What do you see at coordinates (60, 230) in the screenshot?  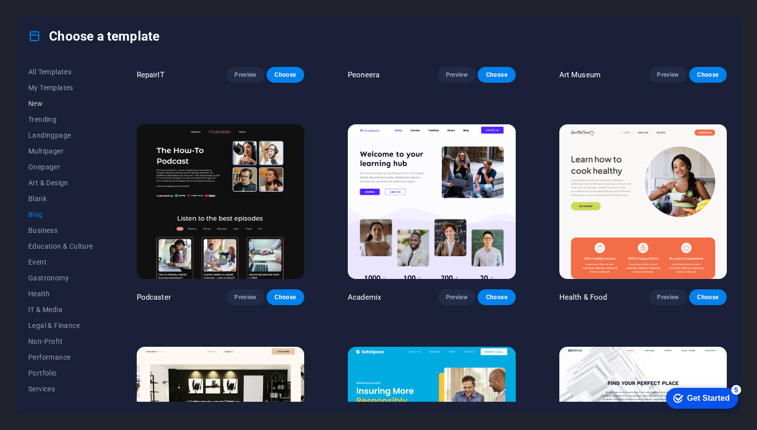 I see `button: Business` at bounding box center [60, 230].